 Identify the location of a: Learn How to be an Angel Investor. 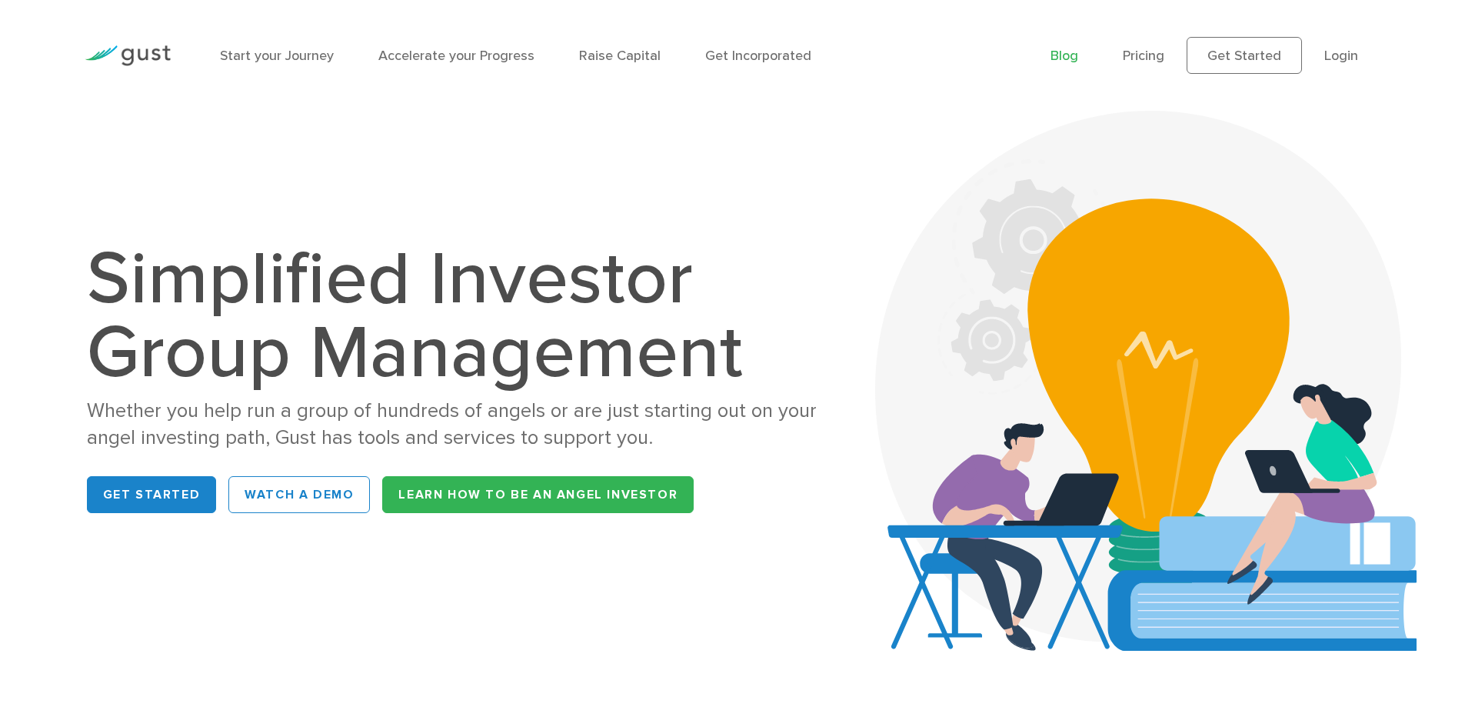
(537, 494).